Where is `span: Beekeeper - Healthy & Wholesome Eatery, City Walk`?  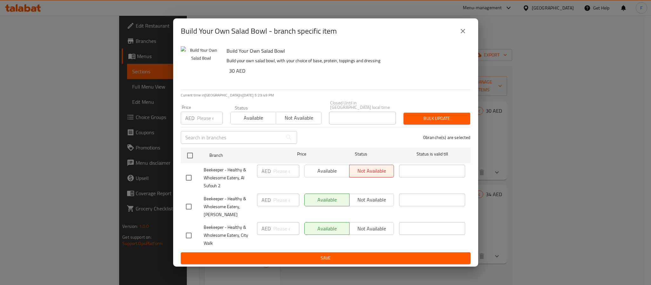
span: Beekeeper - Healthy & Wholesome Eatery, City Walk is located at coordinates (228, 235).